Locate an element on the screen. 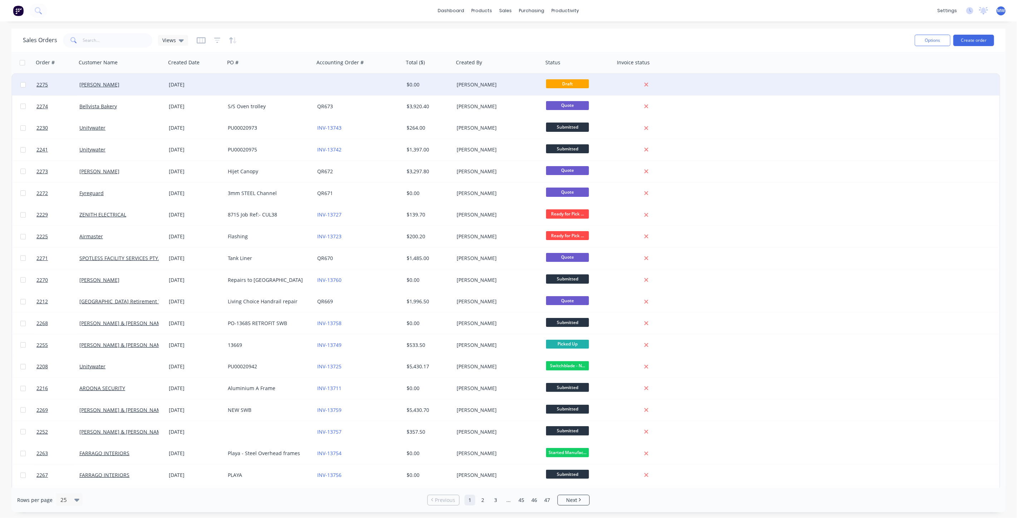 The height and width of the screenshot is (518, 1017). div: $1,397.00 is located at coordinates (428, 150).